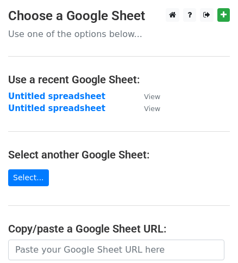 The height and width of the screenshot is (263, 238). Describe the element at coordinates (119, 34) in the screenshot. I see `p: Use one of the options below...` at that location.